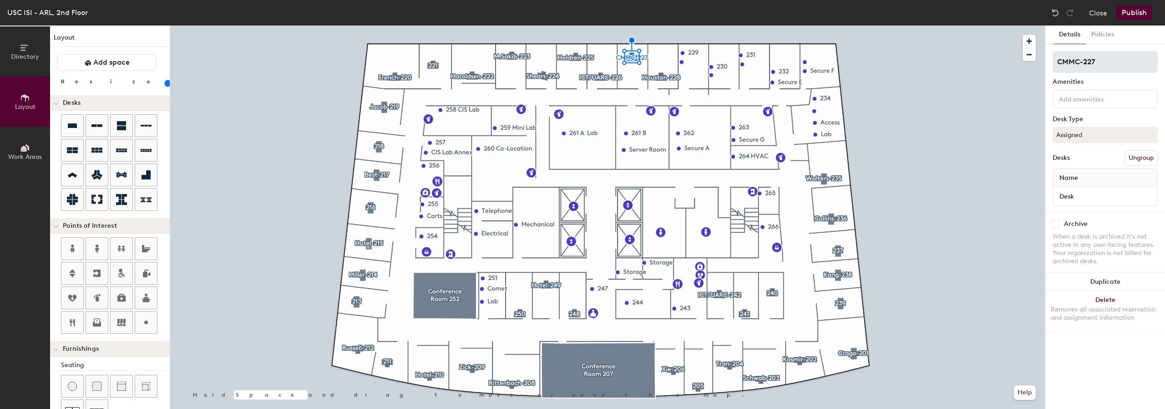 Image resolution: width=1165 pixels, height=409 pixels. Describe the element at coordinates (1025, 392) in the screenshot. I see `button: Help` at that location.